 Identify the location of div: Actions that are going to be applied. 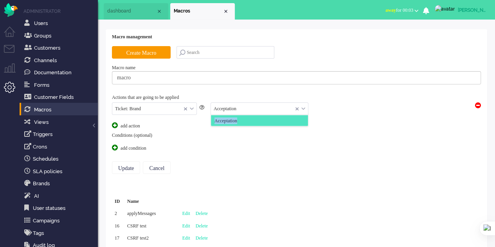
(296, 97).